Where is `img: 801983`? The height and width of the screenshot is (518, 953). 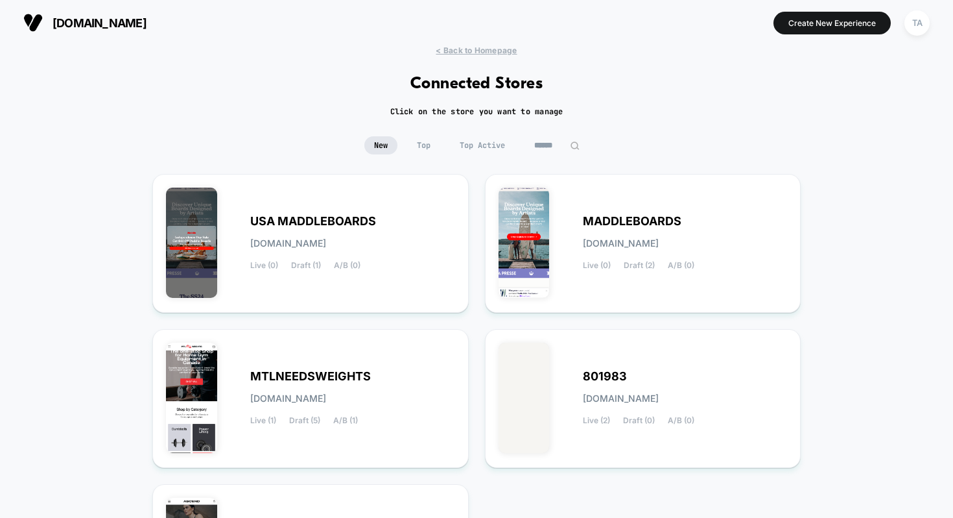
img: 801983 is located at coordinates (524, 398).